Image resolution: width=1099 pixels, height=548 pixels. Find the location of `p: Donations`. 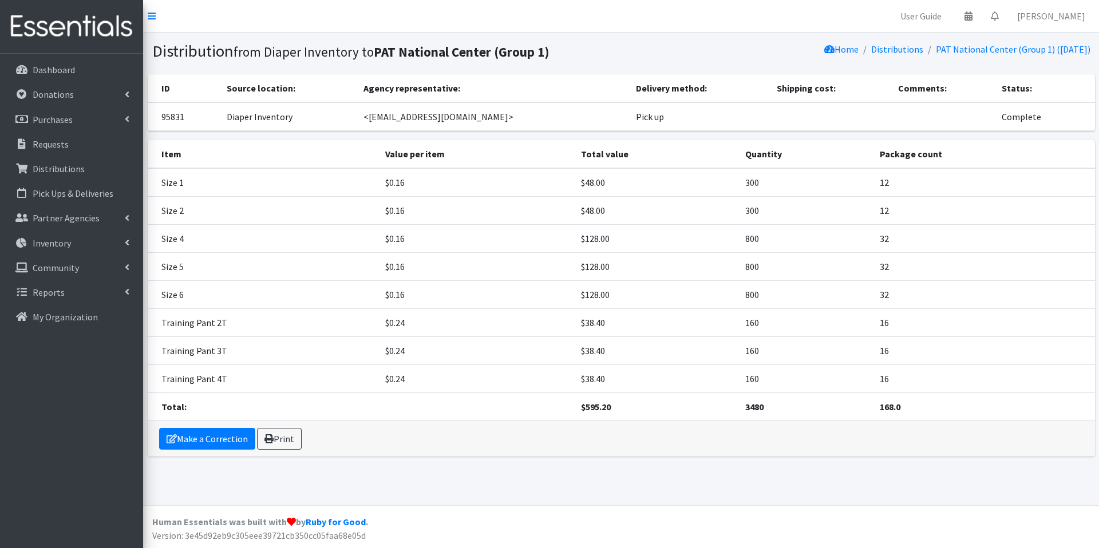

p: Donations is located at coordinates (53, 94).